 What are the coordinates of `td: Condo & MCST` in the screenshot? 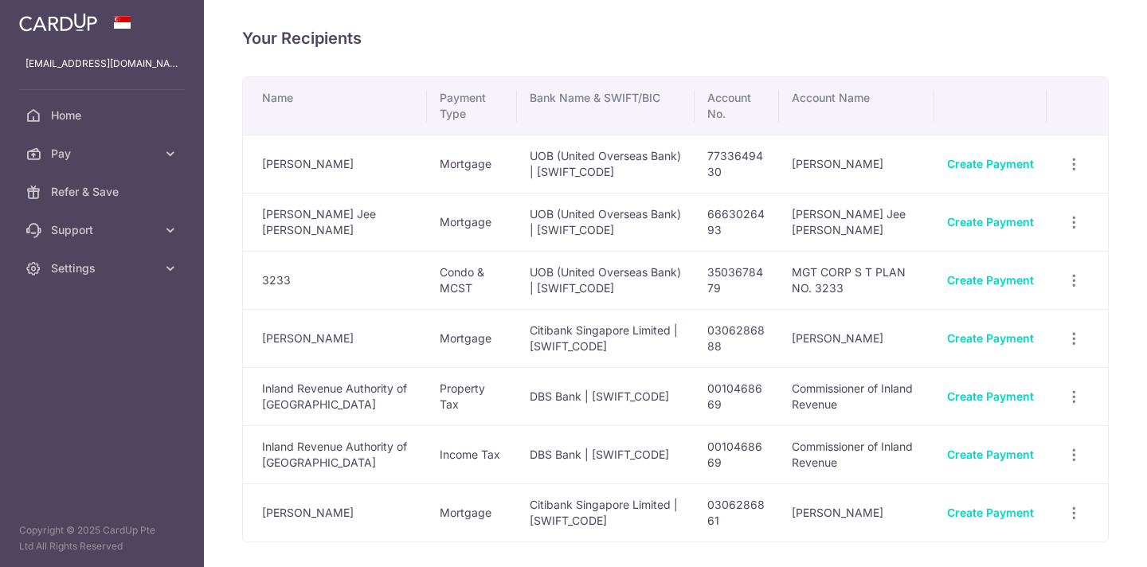 It's located at (471, 279).